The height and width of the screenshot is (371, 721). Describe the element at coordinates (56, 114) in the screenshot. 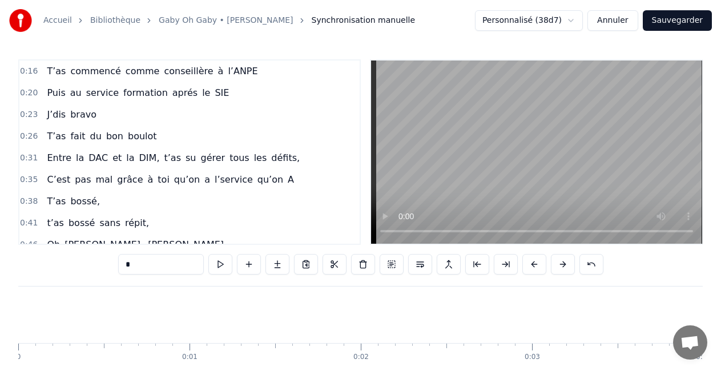

I see `span: J’dis` at that location.